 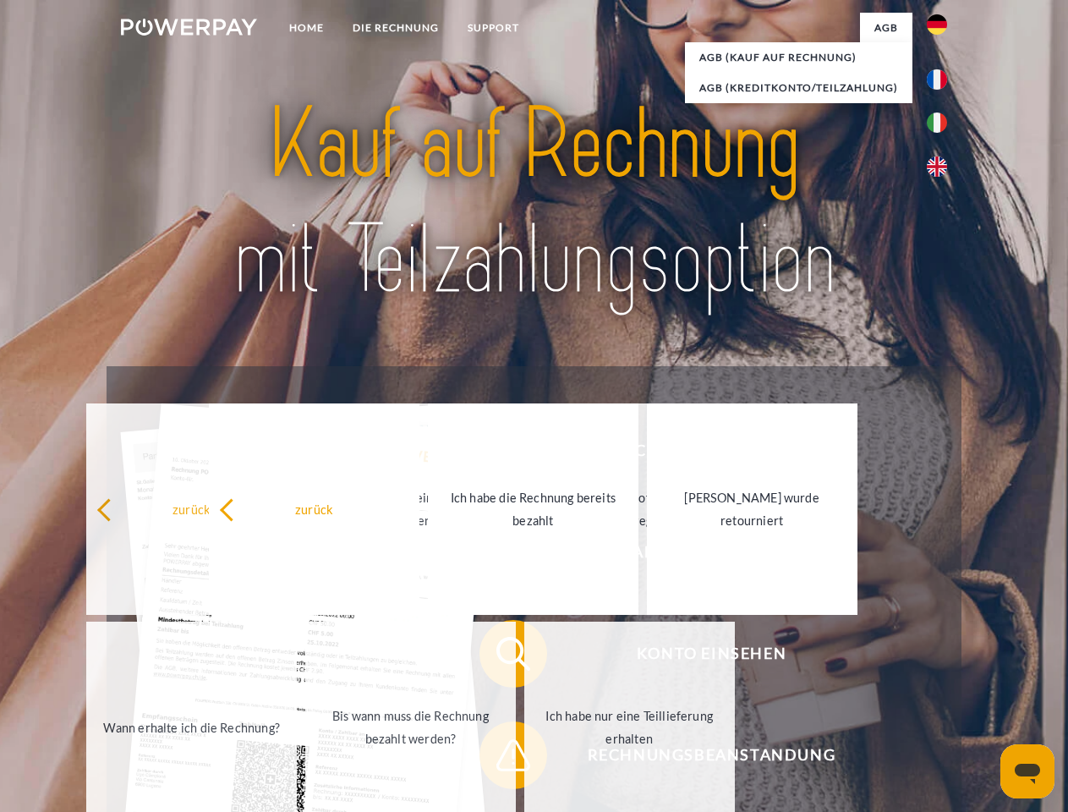 What do you see at coordinates (798, 58) in the screenshot?
I see `a: AGB (Kauf auf Rechnung)` at bounding box center [798, 58].